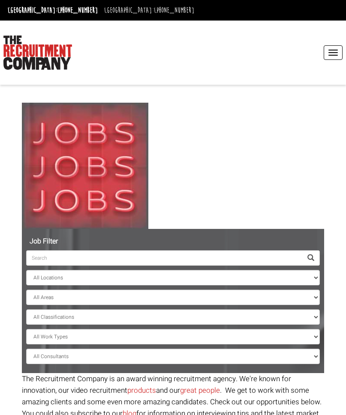  What do you see at coordinates (85, 166) in the screenshot?
I see `img: Jobs, Jobs, Jobs` at bounding box center [85, 166].